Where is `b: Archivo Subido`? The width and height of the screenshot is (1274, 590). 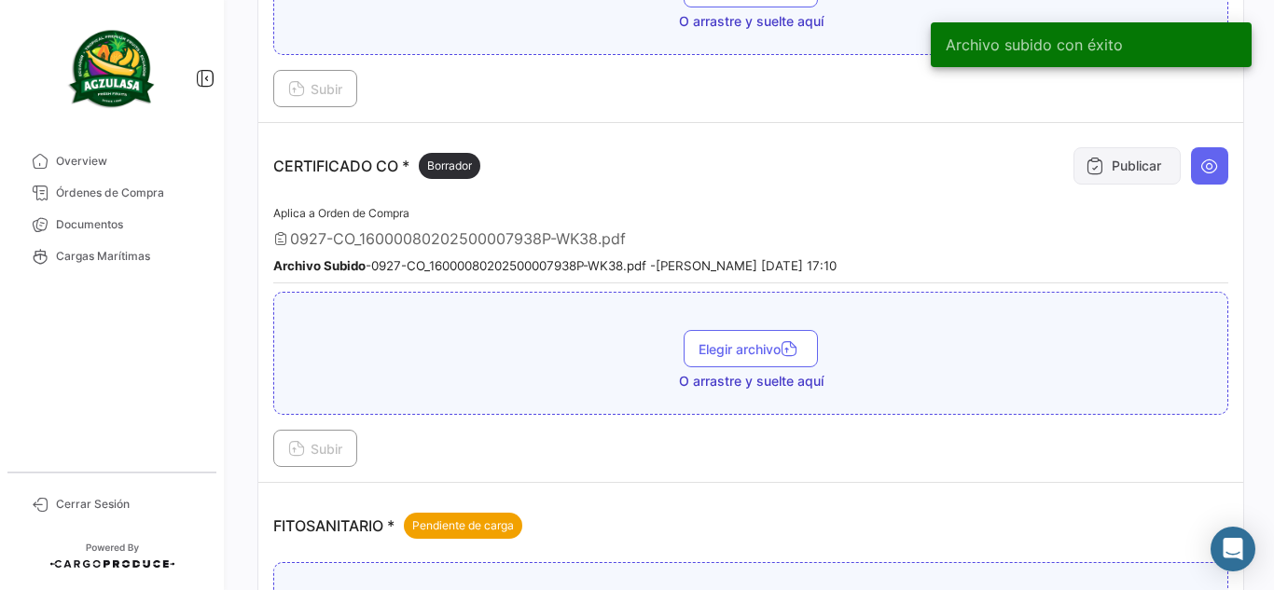 b: Archivo Subido is located at coordinates (319, 266).